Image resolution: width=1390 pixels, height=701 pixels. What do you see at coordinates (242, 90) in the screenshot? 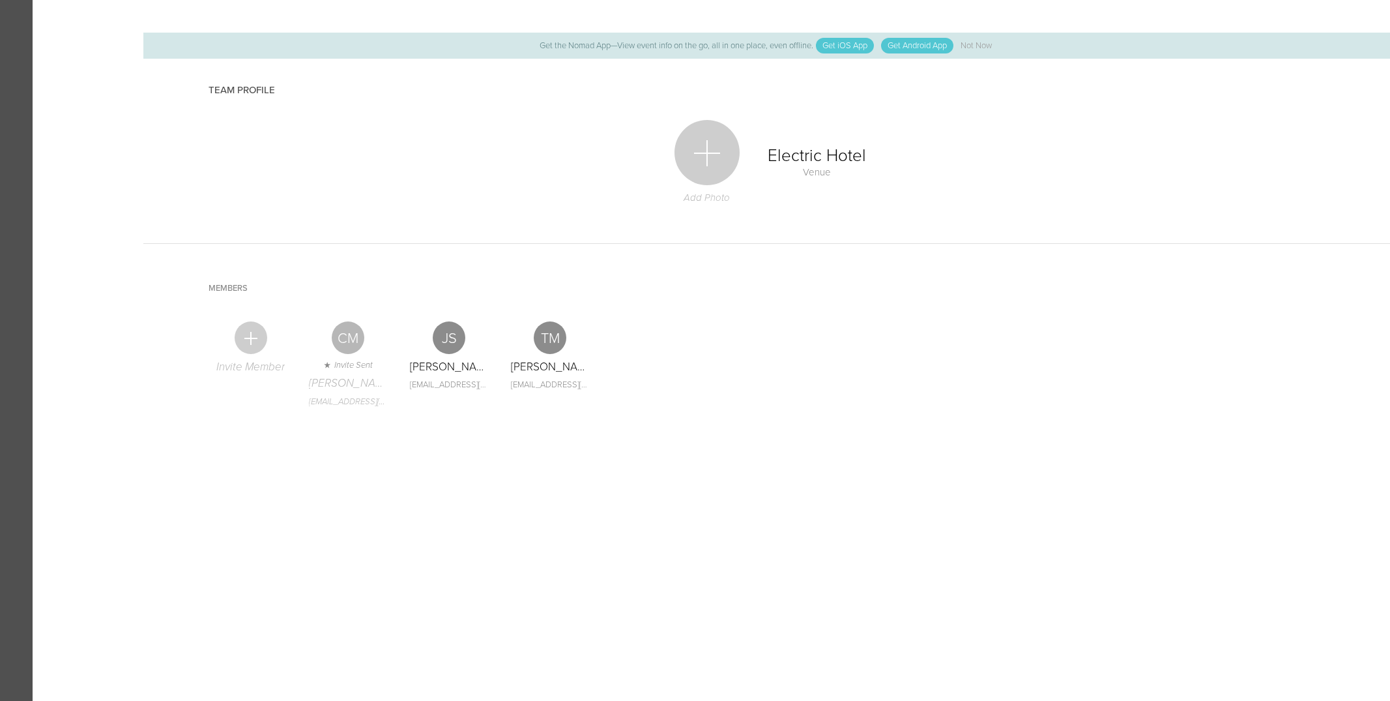
I see `h4: Team Profile` at bounding box center [242, 90].